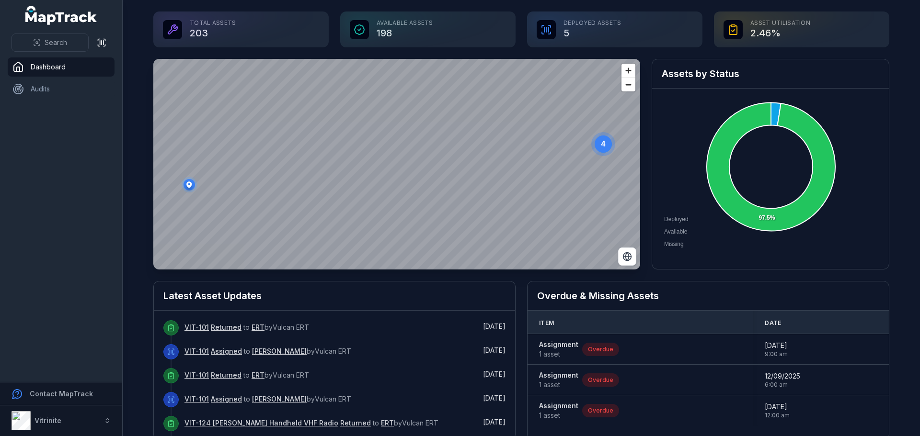 Image resolution: width=920 pixels, height=436 pixels. I want to click on span: Date, so click(773, 323).